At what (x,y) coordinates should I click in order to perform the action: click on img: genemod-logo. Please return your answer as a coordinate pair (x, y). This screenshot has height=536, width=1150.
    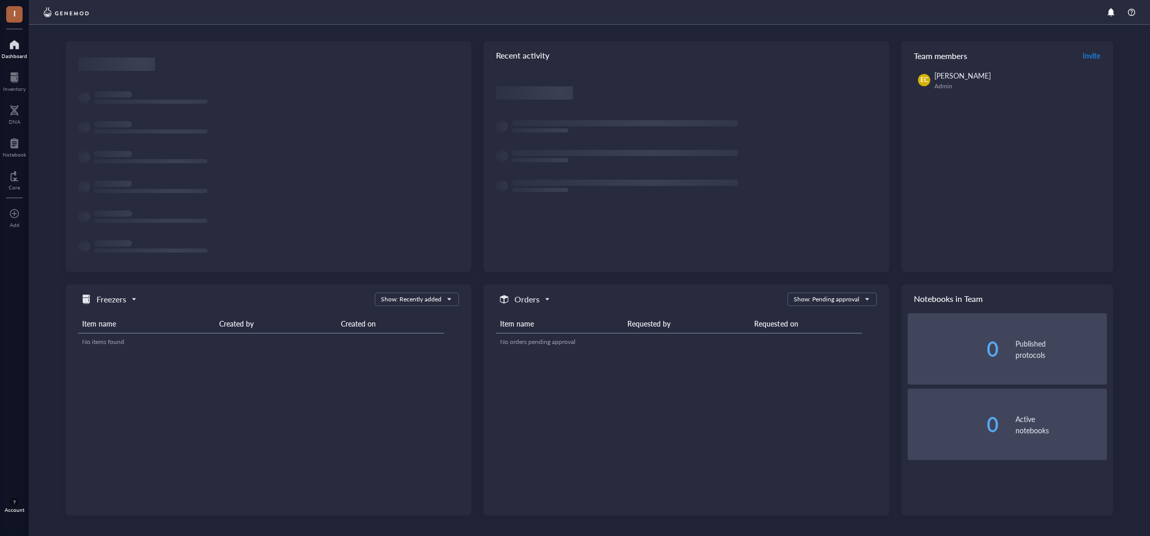
    Looking at the image, I should click on (66, 12).